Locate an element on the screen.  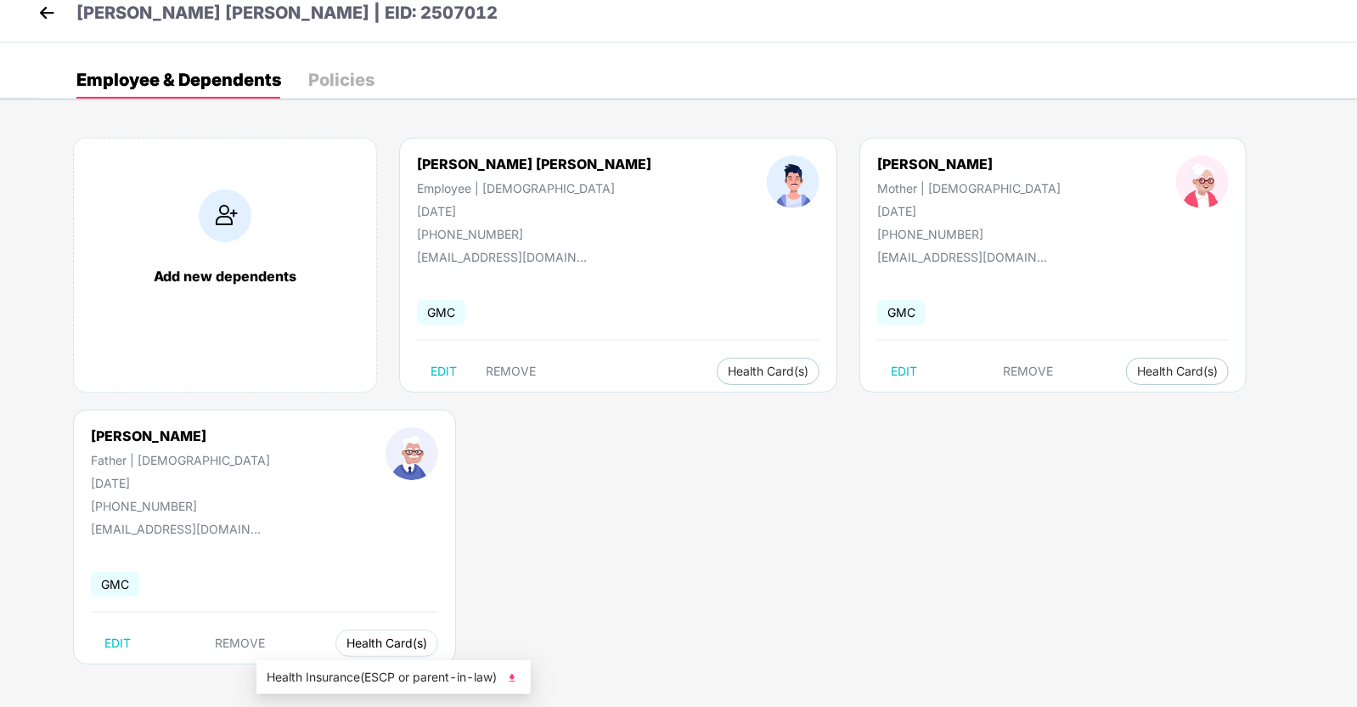
img: addIcon is located at coordinates (225, 216).